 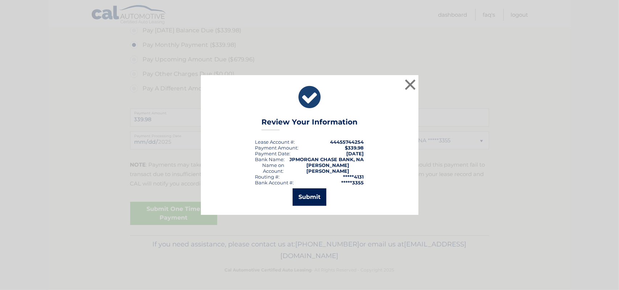 I want to click on div: Name on Account:, so click(x=274, y=168).